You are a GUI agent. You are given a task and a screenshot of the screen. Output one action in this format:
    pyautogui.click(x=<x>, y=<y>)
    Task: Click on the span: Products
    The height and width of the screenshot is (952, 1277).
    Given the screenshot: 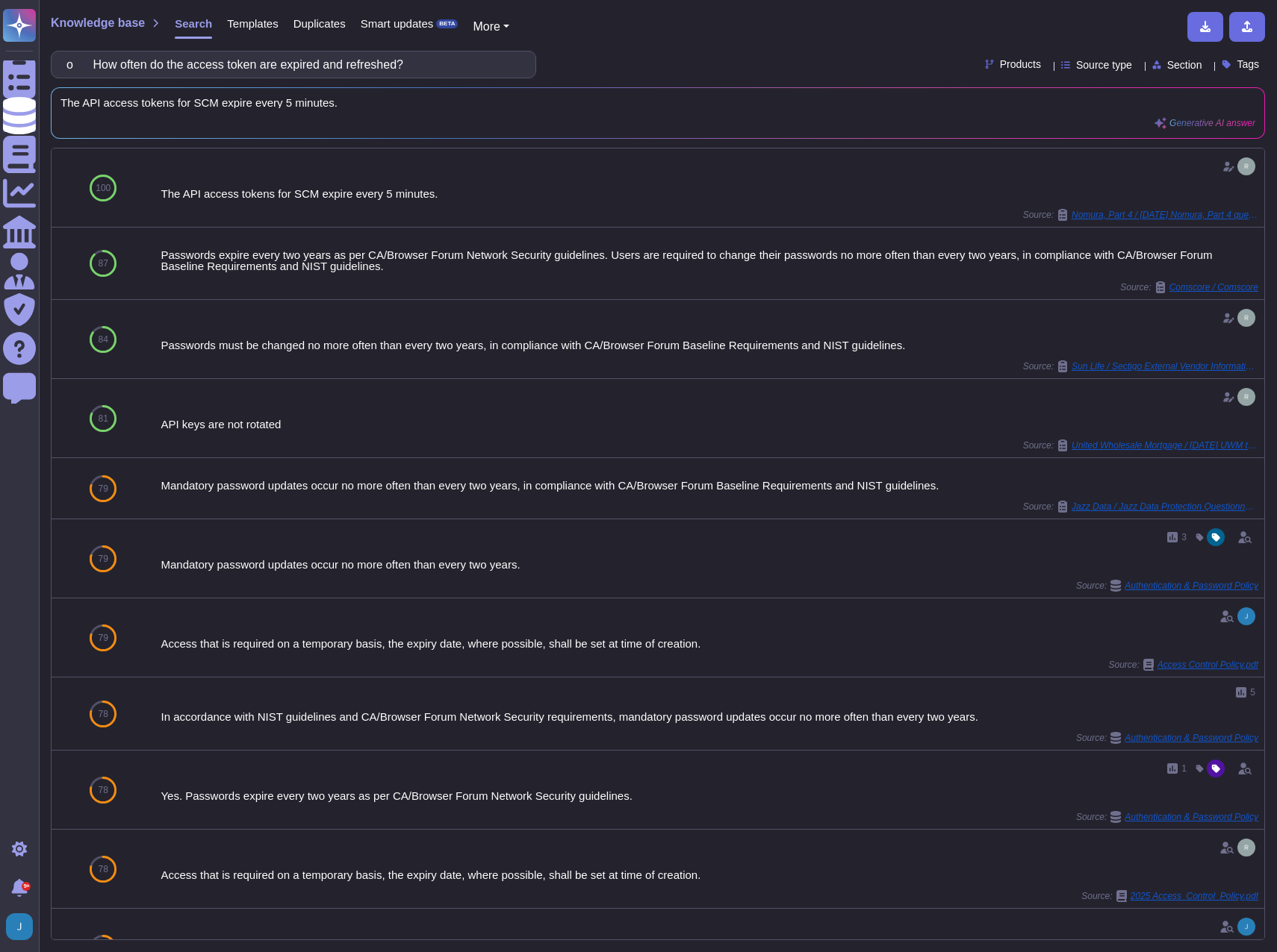 What is the action you would take?
    pyautogui.click(x=1019, y=64)
    